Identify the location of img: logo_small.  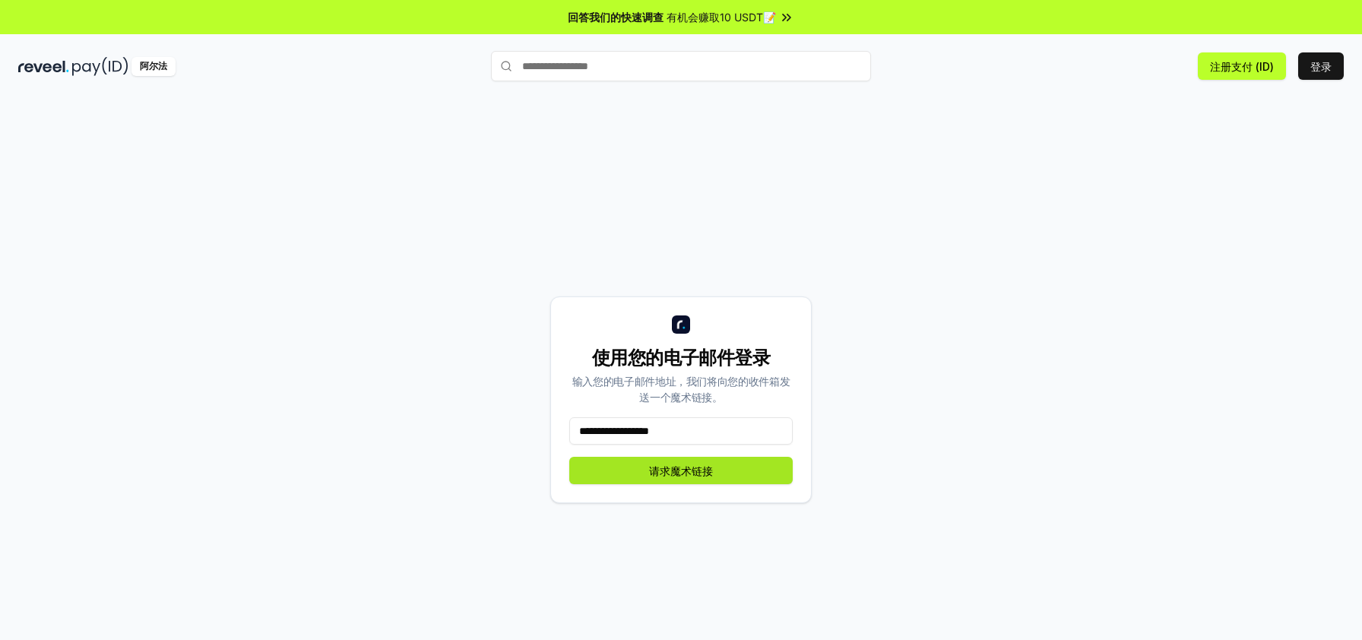
(681, 324).